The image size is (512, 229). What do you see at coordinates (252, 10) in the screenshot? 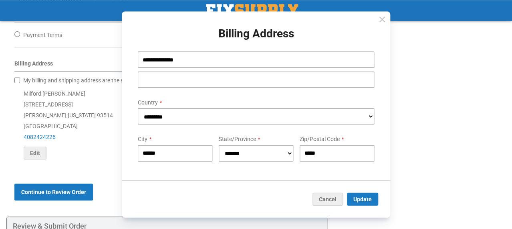
I see `a: store logo` at bounding box center [252, 10].